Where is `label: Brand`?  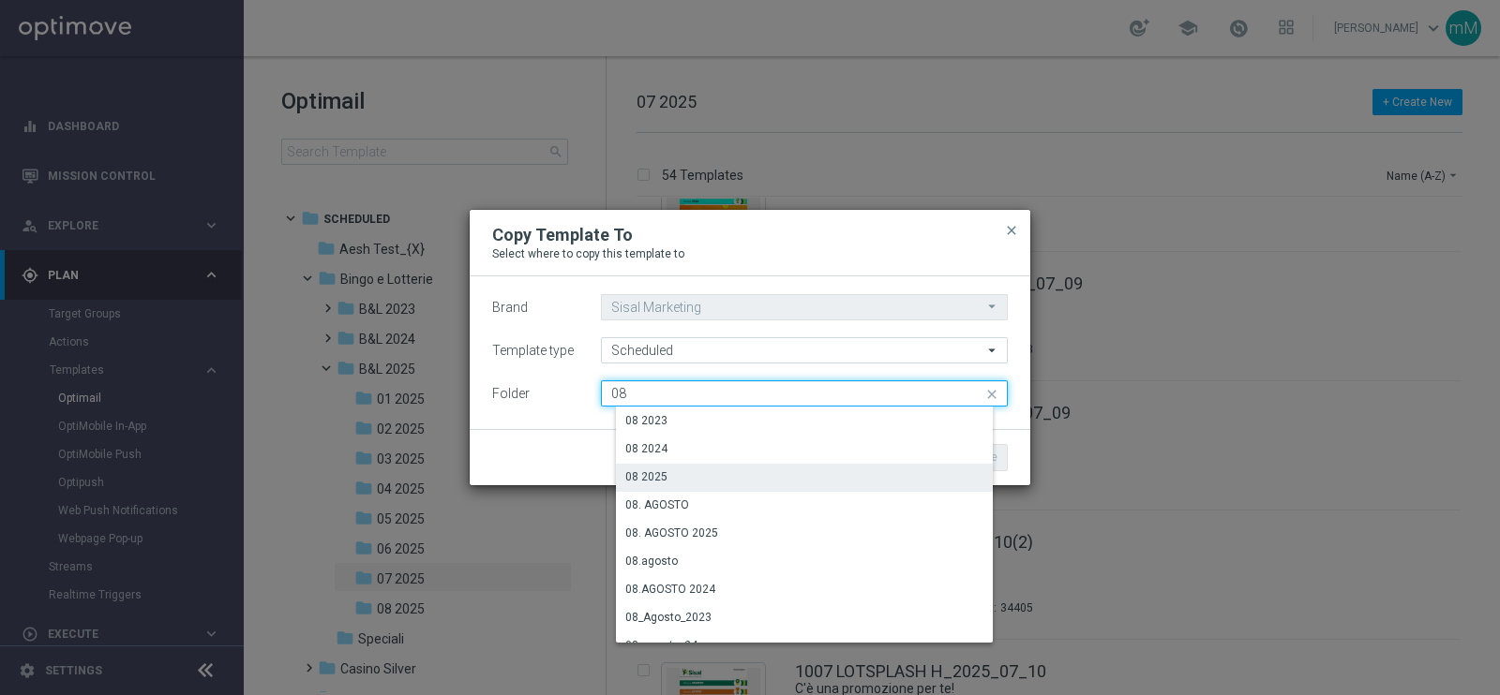
label: Brand is located at coordinates (510, 307).